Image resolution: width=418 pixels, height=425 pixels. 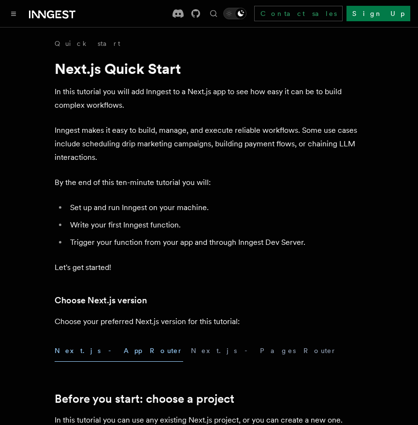 I want to click on button: Next.js - App Router, so click(x=119, y=351).